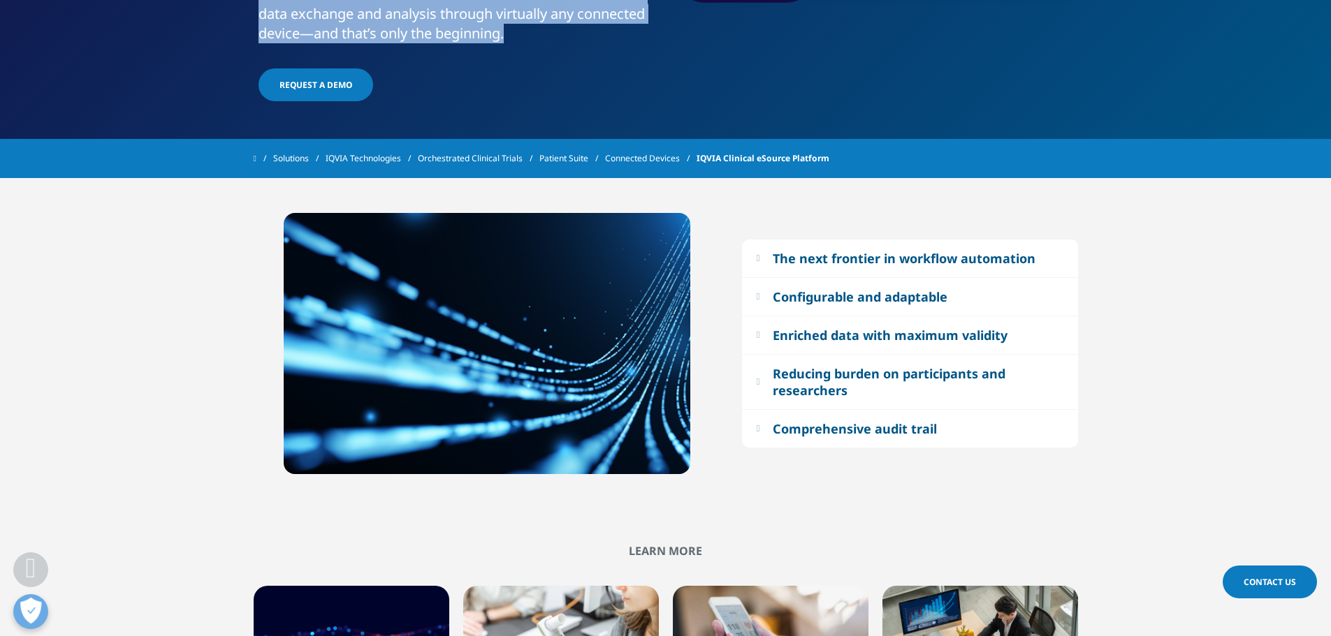 This screenshot has width=1331, height=636. What do you see at coordinates (763, 159) in the screenshot?
I see `span: IQVIA Clinical eSource Platform` at bounding box center [763, 159].